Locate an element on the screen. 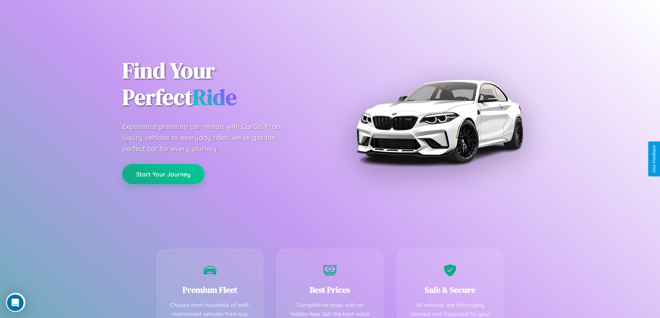  h3: Premium Fleet is located at coordinates (210, 290).